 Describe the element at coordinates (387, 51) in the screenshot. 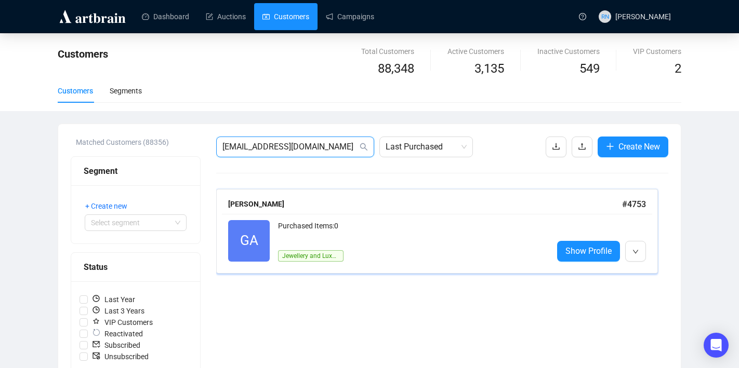

I see `div: Total Customers` at that location.